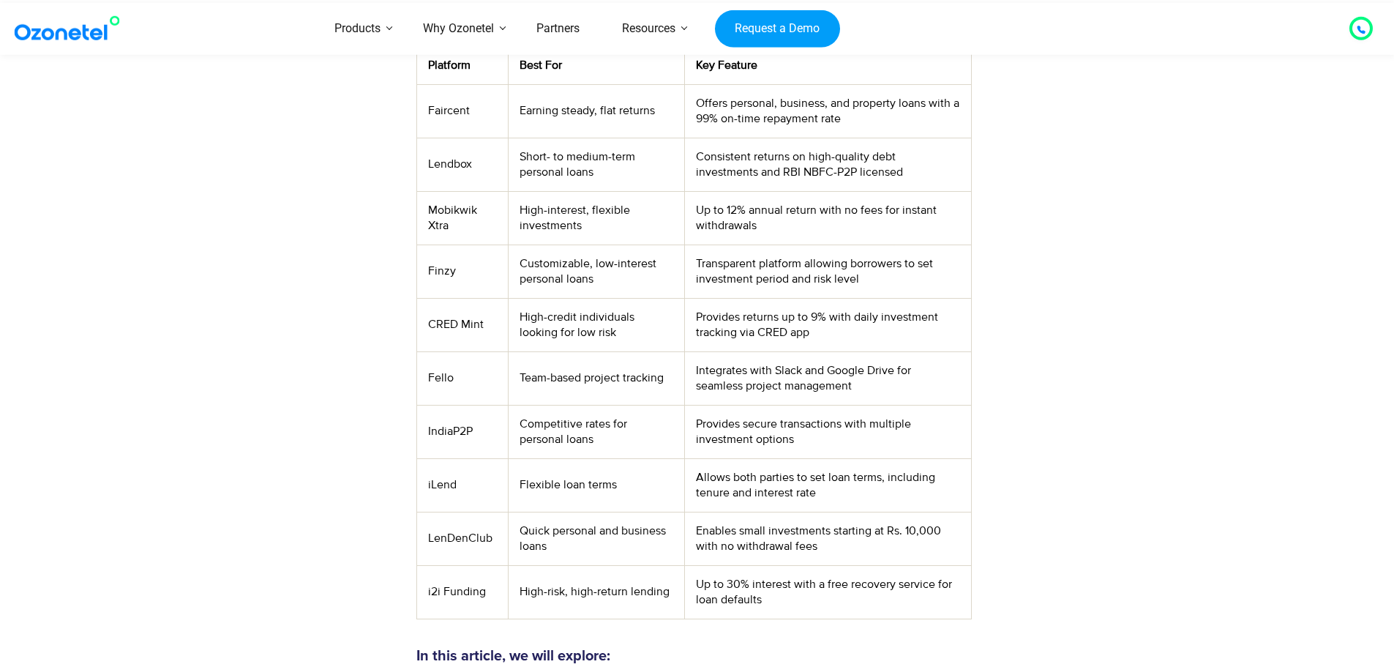 This screenshot has height=667, width=1394. What do you see at coordinates (462, 217) in the screenshot?
I see `td: Mobikwik Xtra` at bounding box center [462, 217].